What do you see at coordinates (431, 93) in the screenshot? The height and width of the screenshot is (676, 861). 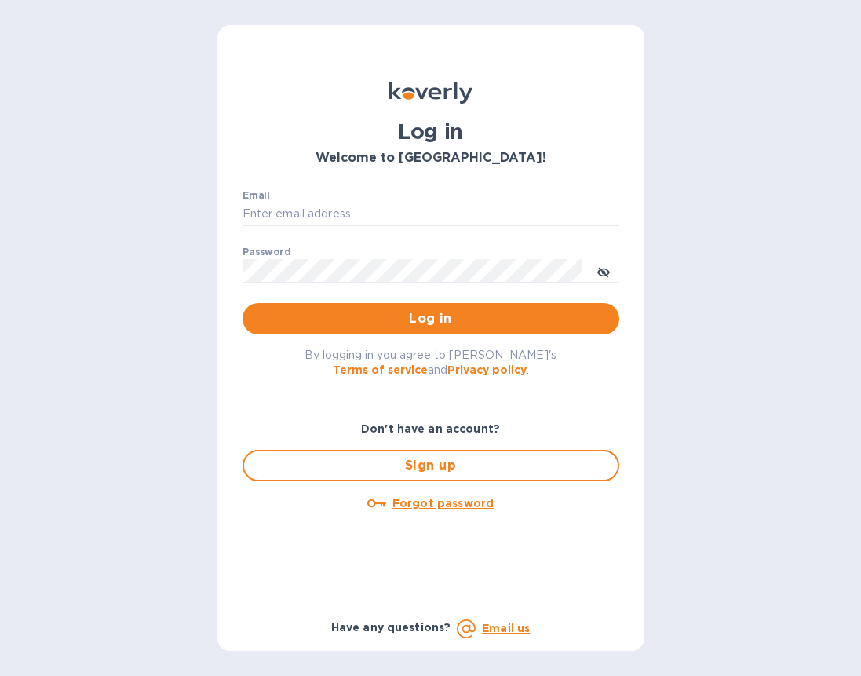 I see `img: Koverly` at bounding box center [431, 93].